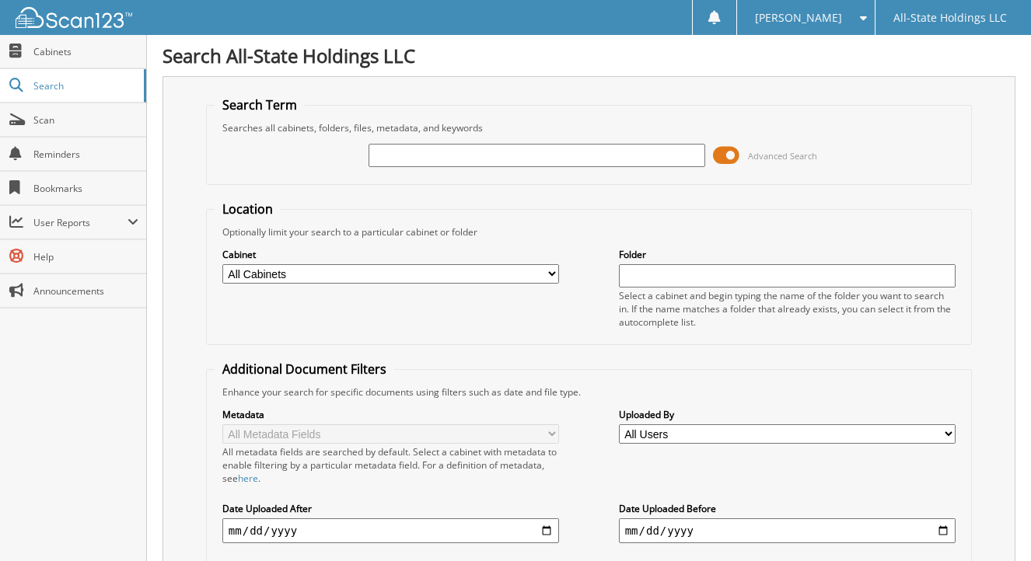  What do you see at coordinates (248, 478) in the screenshot?
I see `a: here` at bounding box center [248, 478].